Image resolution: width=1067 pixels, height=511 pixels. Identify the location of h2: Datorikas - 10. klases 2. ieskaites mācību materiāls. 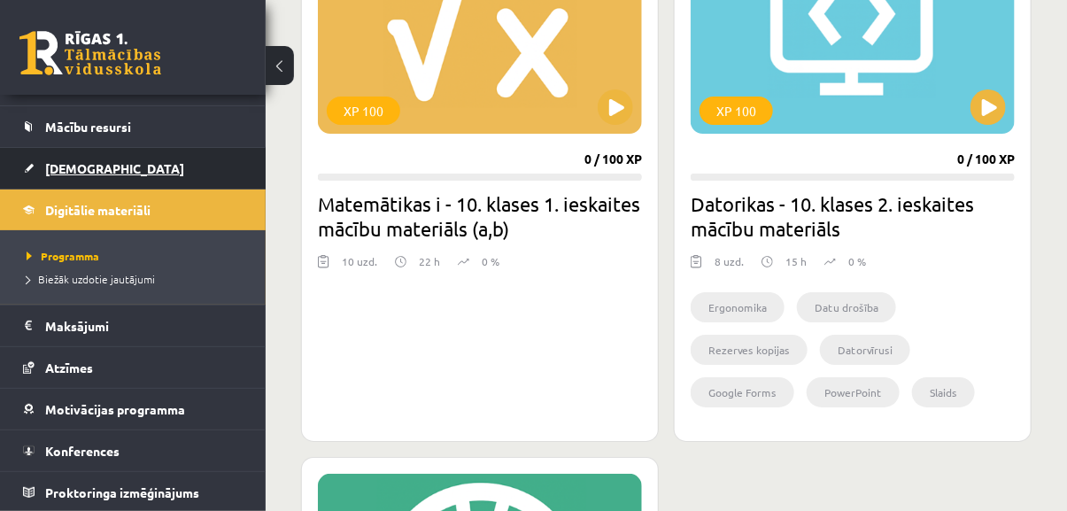
(852, 216).